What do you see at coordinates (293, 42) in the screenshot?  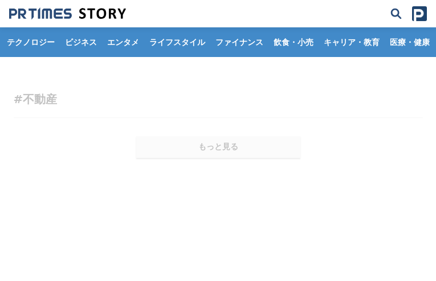 I see `span: 飲食・小売` at bounding box center [293, 42].